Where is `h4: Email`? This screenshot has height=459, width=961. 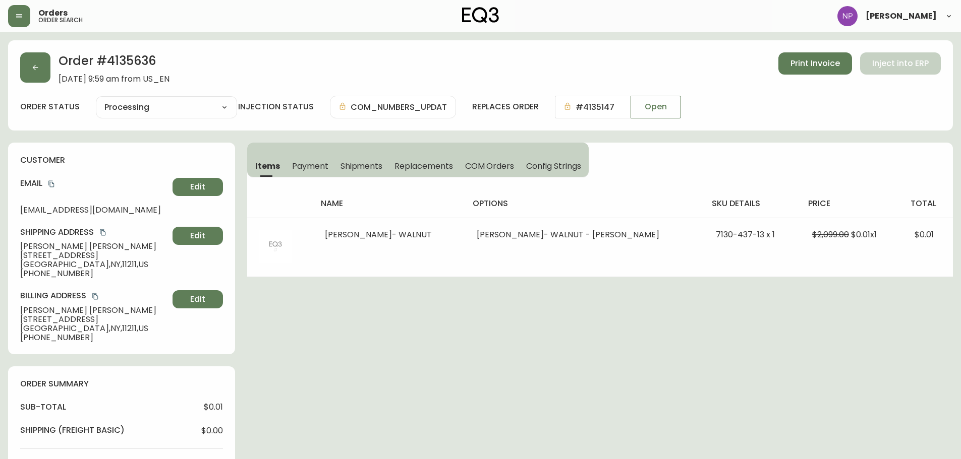
h4: Email is located at coordinates (94, 184).